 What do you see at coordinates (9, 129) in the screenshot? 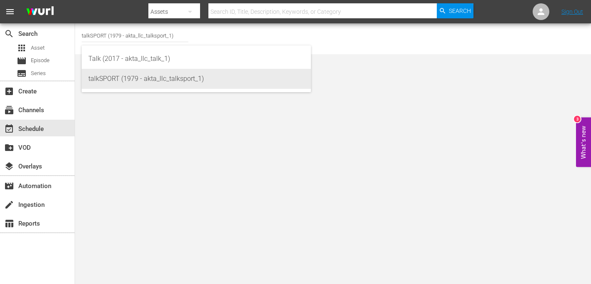
I see `span: Schedule` at bounding box center [9, 129].